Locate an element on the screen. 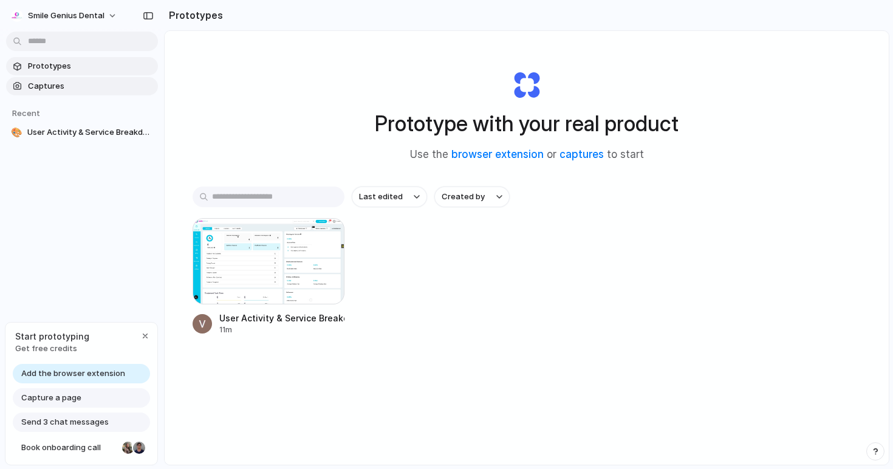 The width and height of the screenshot is (893, 469). span: Smile Genius Dental is located at coordinates (66, 16).